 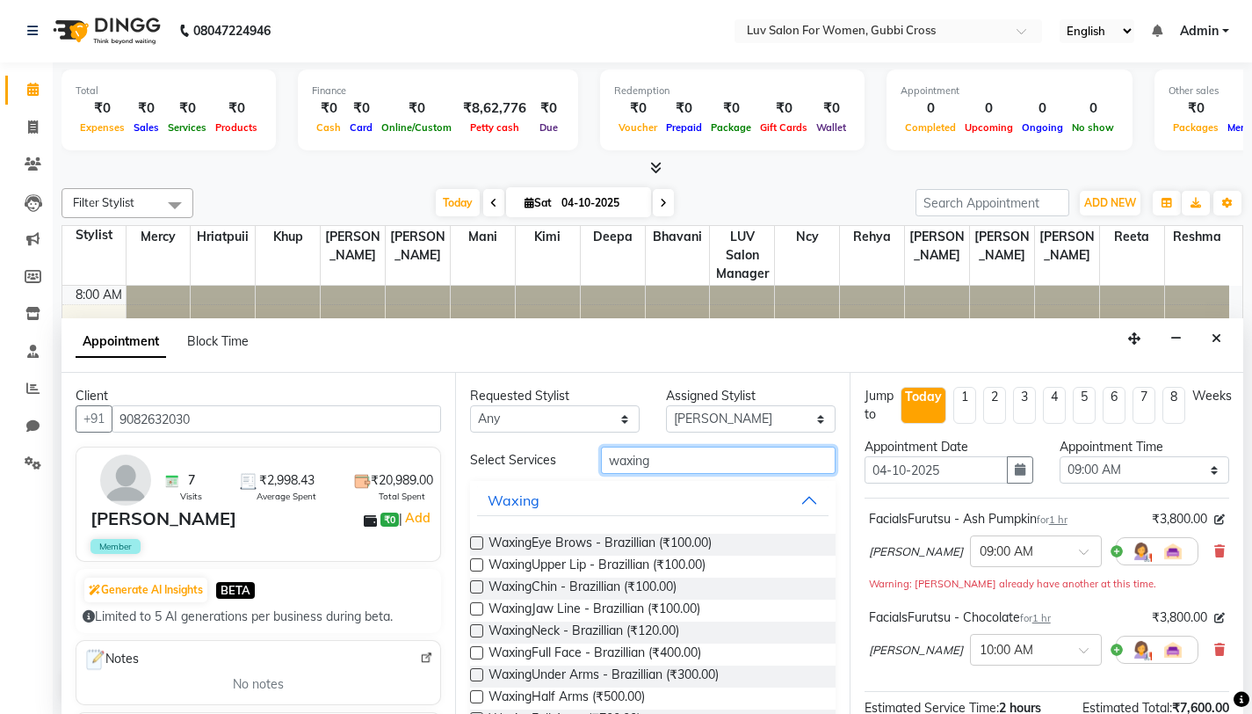 What do you see at coordinates (258, 684) in the screenshot?
I see `span: No notes` at bounding box center [258, 684].